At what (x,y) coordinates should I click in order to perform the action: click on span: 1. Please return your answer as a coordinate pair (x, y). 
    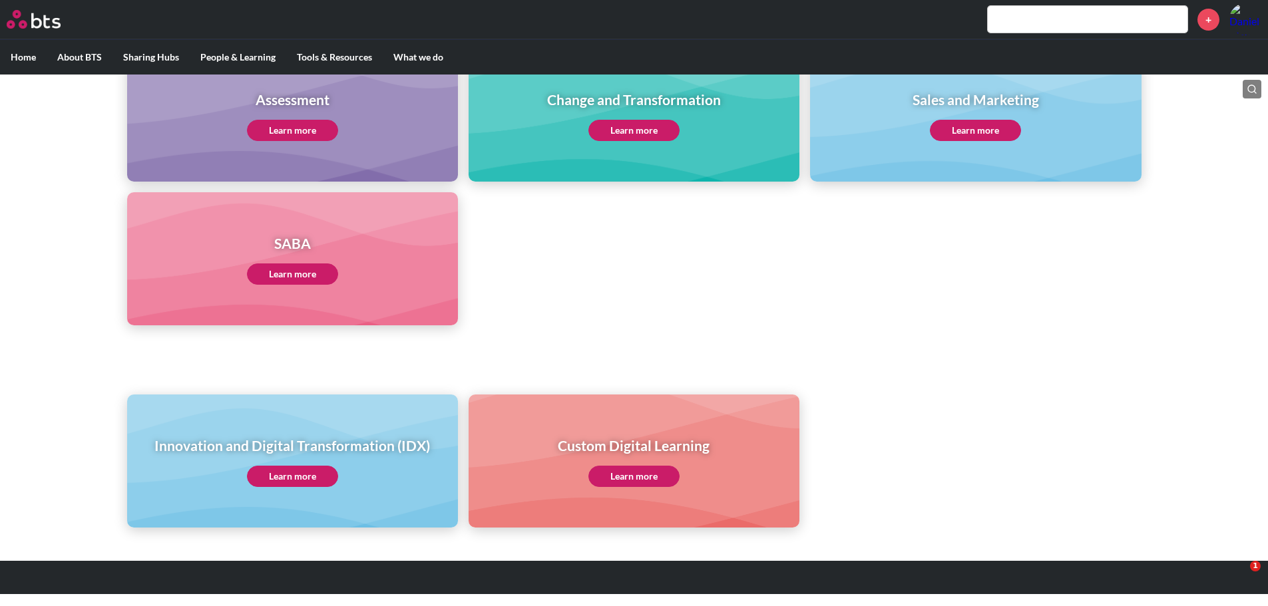
    Looking at the image, I should click on (1255, 566).